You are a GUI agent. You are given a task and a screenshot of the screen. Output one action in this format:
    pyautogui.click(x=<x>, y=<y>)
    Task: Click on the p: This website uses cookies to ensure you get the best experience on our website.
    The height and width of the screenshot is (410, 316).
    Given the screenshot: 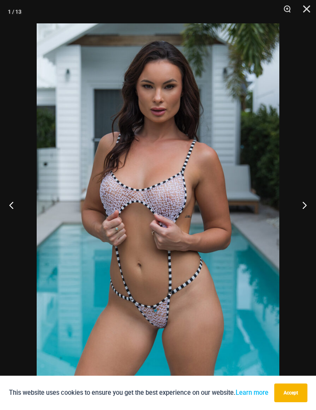 What is the action you would take?
    pyautogui.click(x=138, y=392)
    